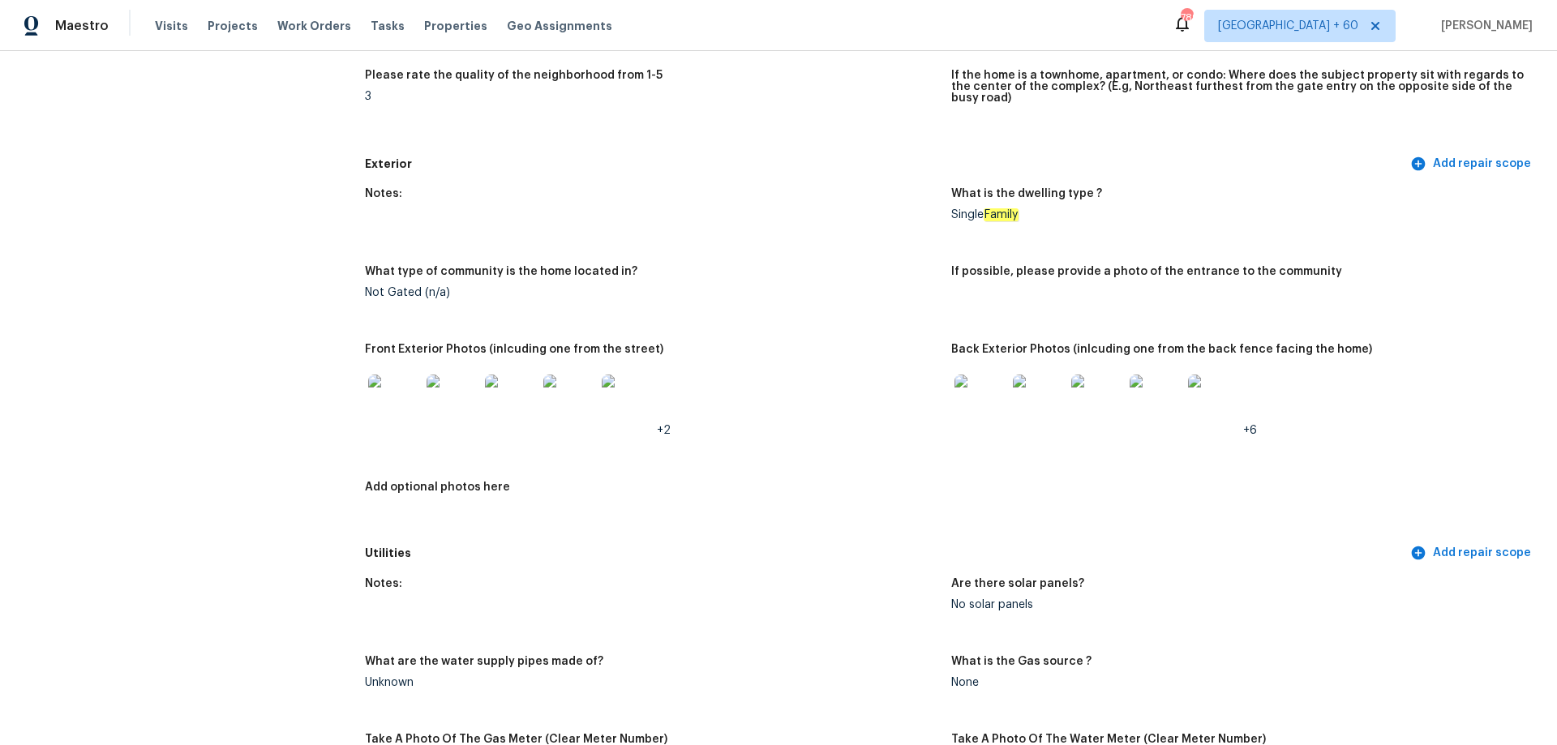  What do you see at coordinates (1161, 349) in the screenshot?
I see `h5: Back Exterior Photos (inlcuding one from the back fence facing the home)` at bounding box center [1161, 349].